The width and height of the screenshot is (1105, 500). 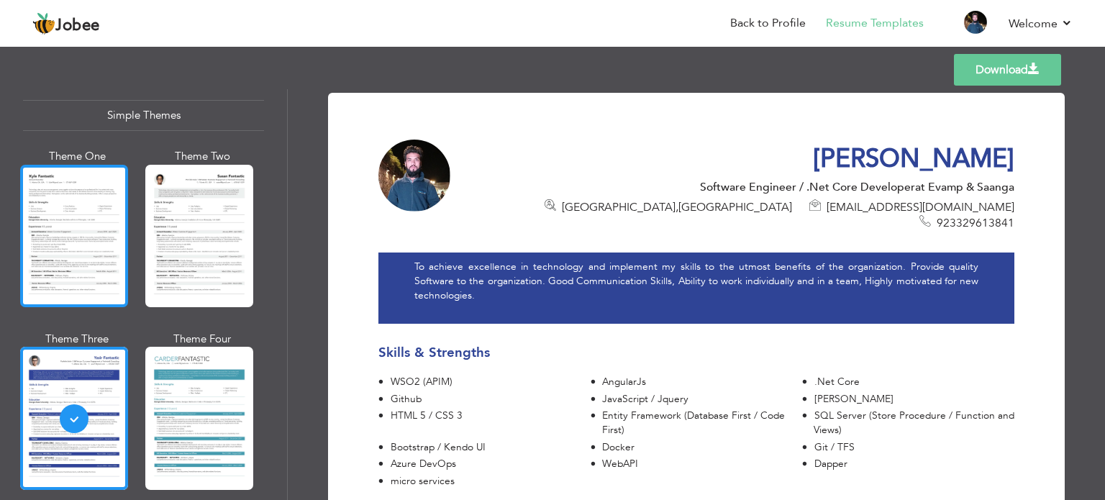 I want to click on div: JavaScript / Jquery, so click(x=702, y=399).